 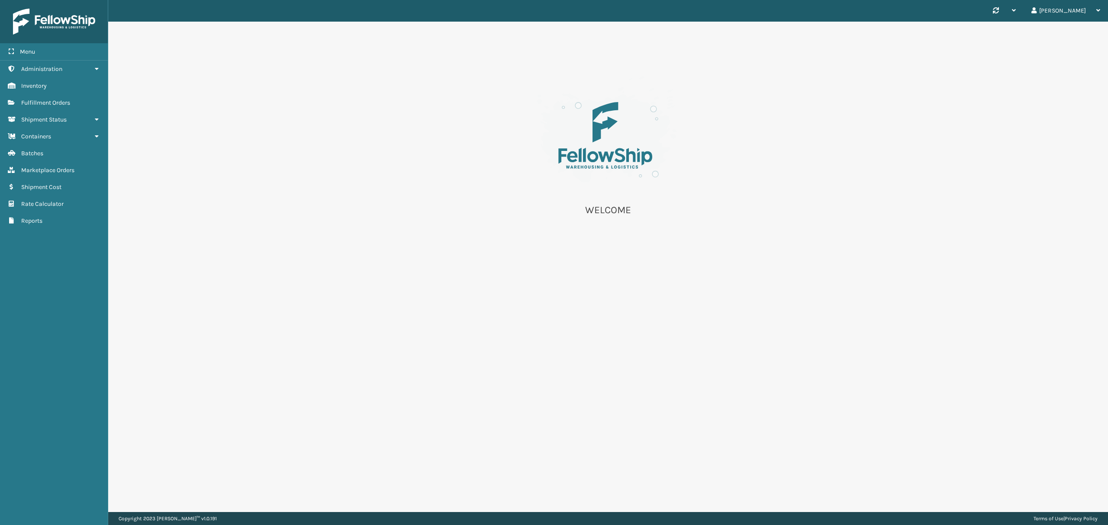 What do you see at coordinates (48, 170) in the screenshot?
I see `span: Marketplace Orders` at bounding box center [48, 170].